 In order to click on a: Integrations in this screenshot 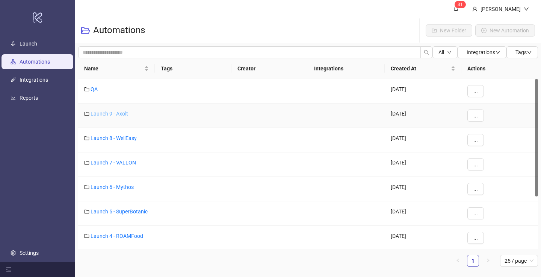, I will do `click(34, 80)`.